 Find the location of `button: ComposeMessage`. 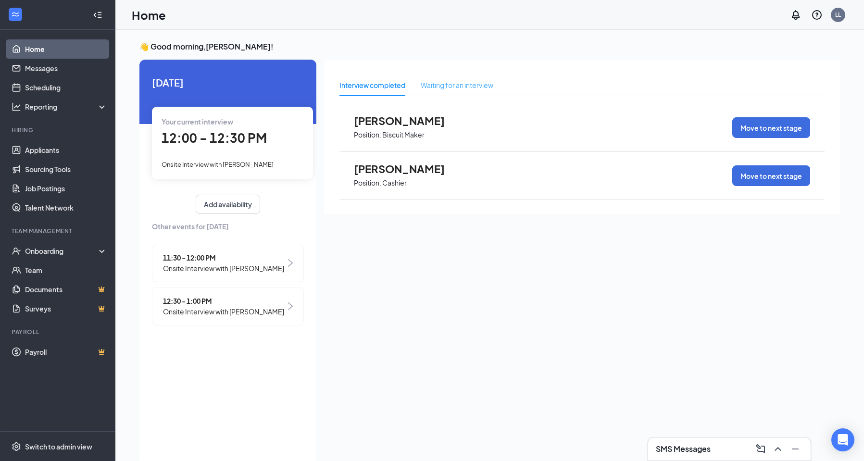

button: ComposeMessage is located at coordinates (760, 449).